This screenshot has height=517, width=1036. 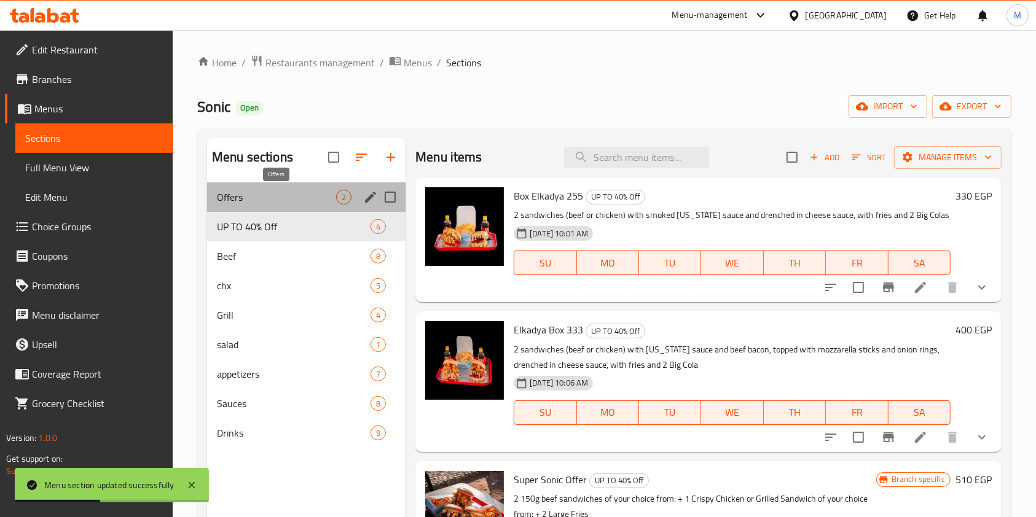 I want to click on h6: 400 EGP, so click(x=973, y=330).